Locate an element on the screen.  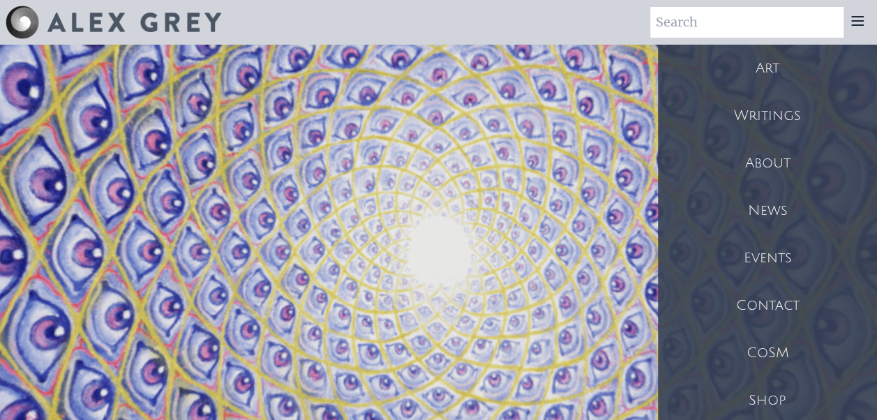
div: News is located at coordinates (767, 211).